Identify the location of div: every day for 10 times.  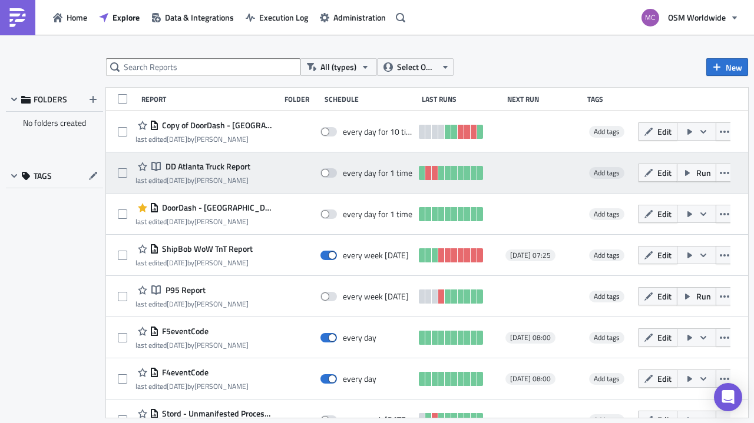
(377, 132).